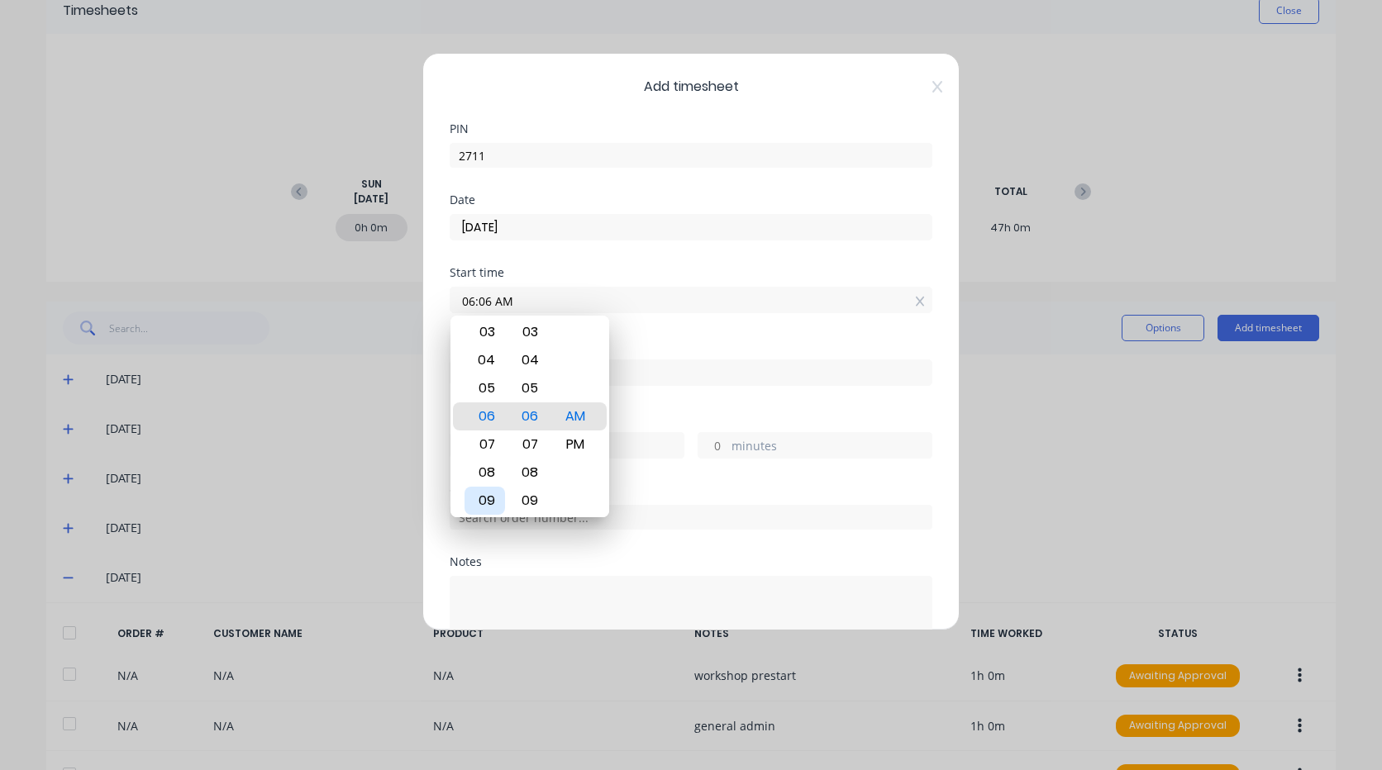 Image resolution: width=1382 pixels, height=770 pixels. Describe the element at coordinates (691, 273) in the screenshot. I see `div: Start time` at that location.